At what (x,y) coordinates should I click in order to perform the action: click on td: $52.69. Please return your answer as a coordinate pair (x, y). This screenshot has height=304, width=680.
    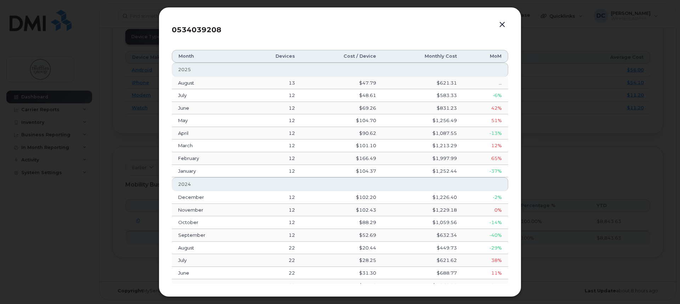
    Looking at the image, I should click on (342, 236).